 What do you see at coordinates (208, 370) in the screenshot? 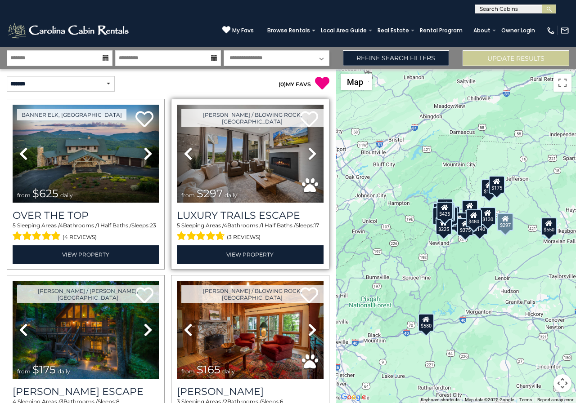
I see `span: $165` at bounding box center [208, 370].